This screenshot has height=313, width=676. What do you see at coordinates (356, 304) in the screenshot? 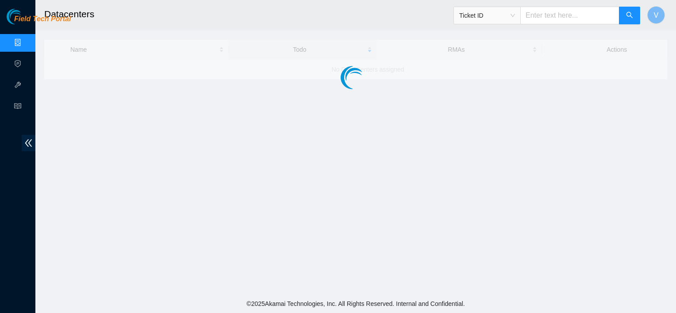
I see `footer: © 2025 Akamai Technologies, Inc. All Rights Reserved. Internal and Confidential.` at bounding box center [356, 304].